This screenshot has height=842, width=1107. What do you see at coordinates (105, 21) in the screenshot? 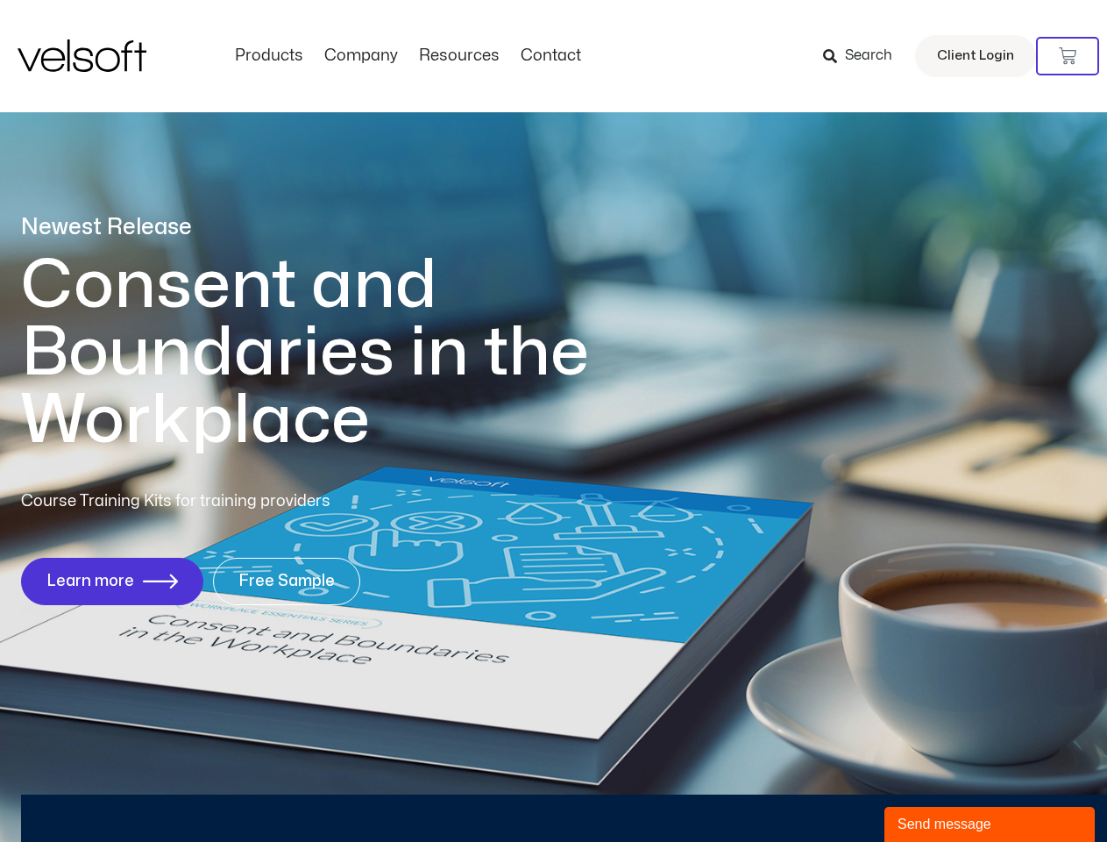
I see `div: Send message` at bounding box center [105, 21].